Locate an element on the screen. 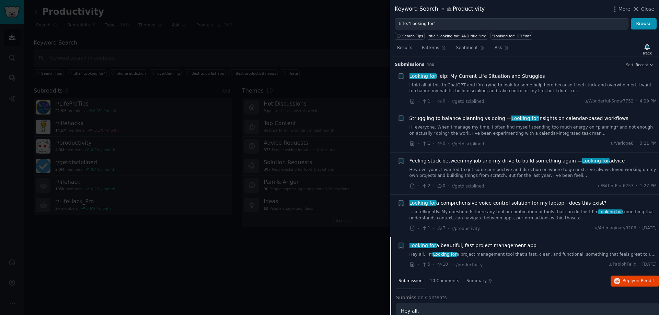 The width and height of the screenshot is (659, 315). span: Submission Contents is located at coordinates (421, 298).